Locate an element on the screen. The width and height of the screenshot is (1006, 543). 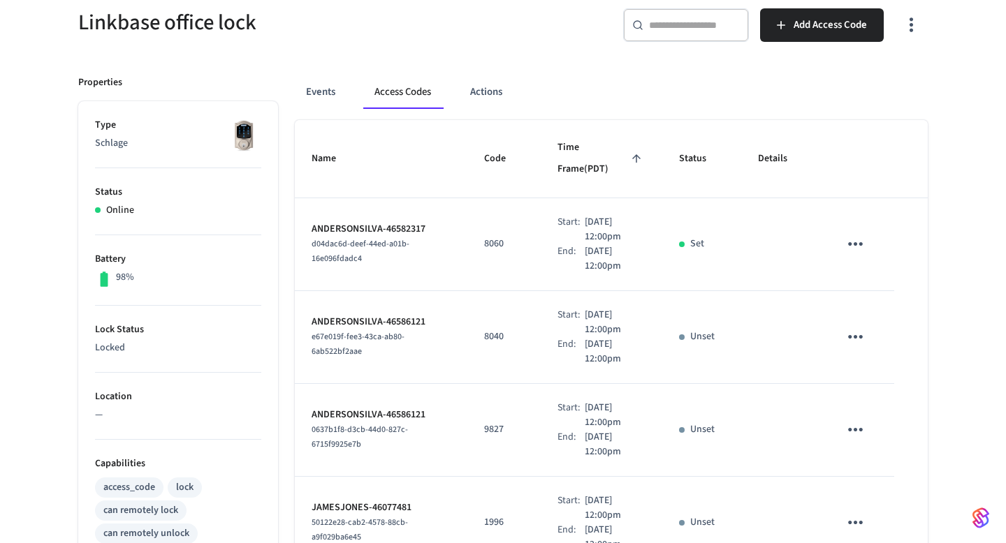
div: ant example is located at coordinates (611, 92).